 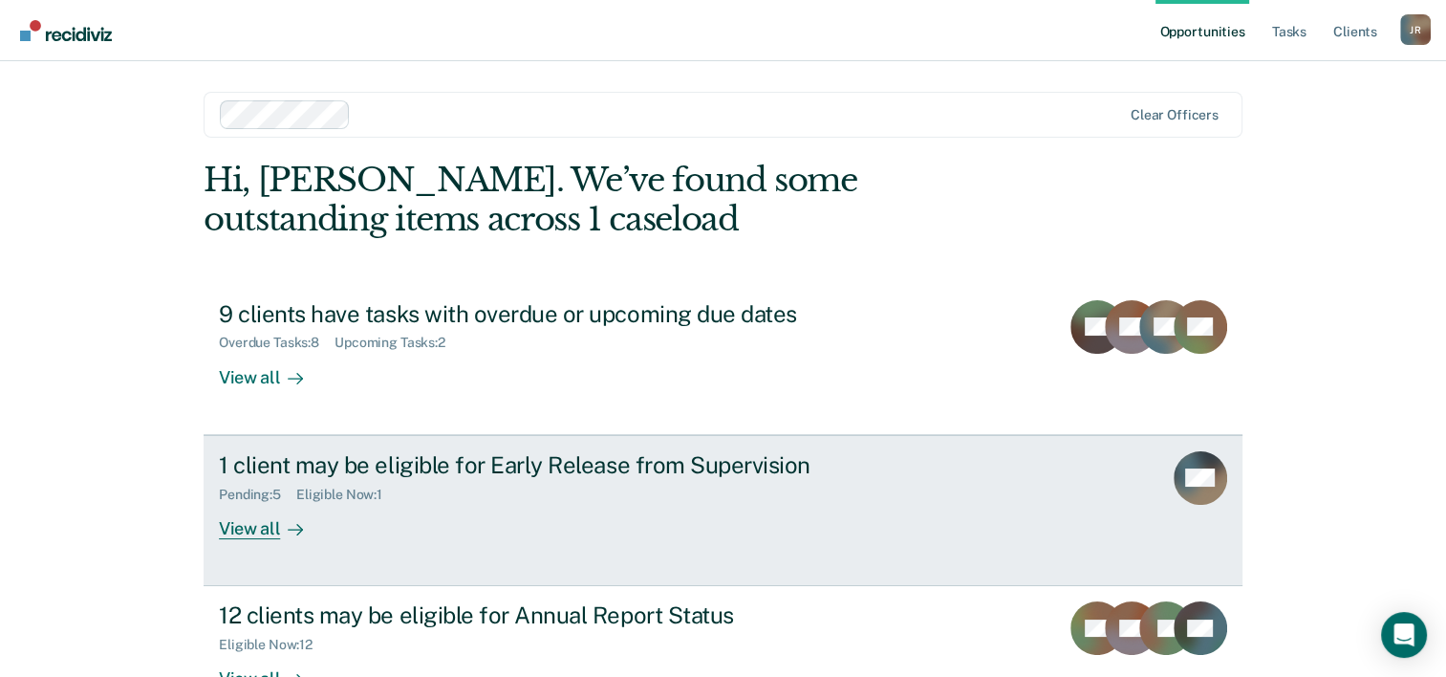 What do you see at coordinates (257, 494) in the screenshot?
I see `div: Pending : 5` at bounding box center [257, 494].